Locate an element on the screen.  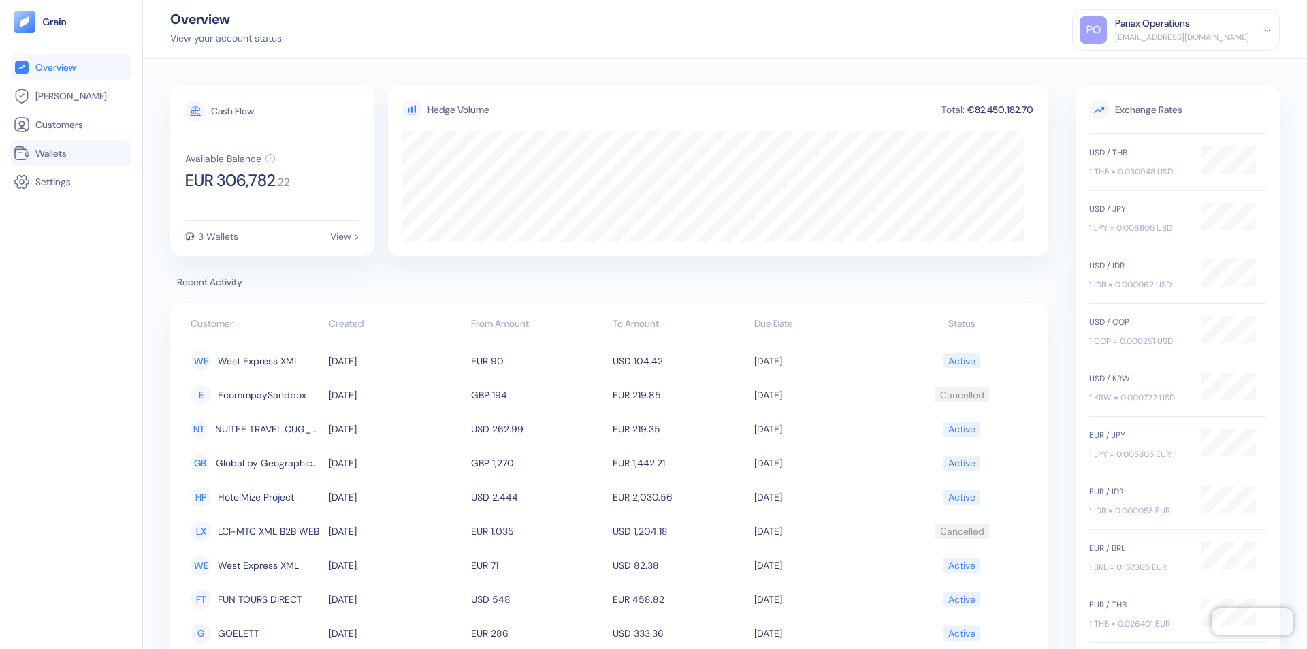
img: logo is located at coordinates (54, 22).